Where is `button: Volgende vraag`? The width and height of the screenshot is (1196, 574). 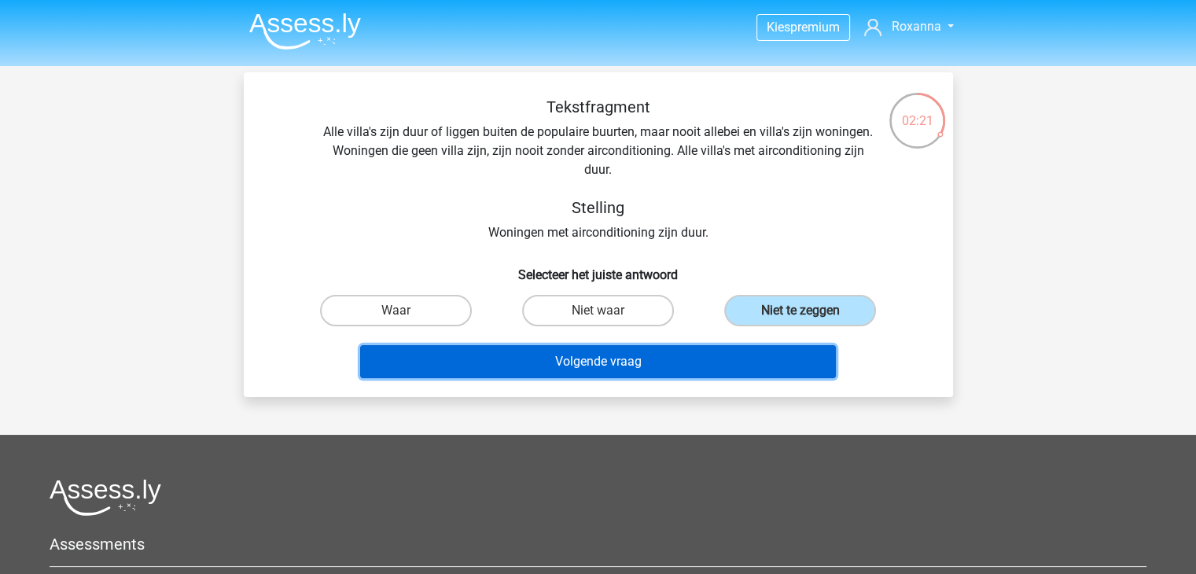
button: Volgende vraag is located at coordinates (598, 362).